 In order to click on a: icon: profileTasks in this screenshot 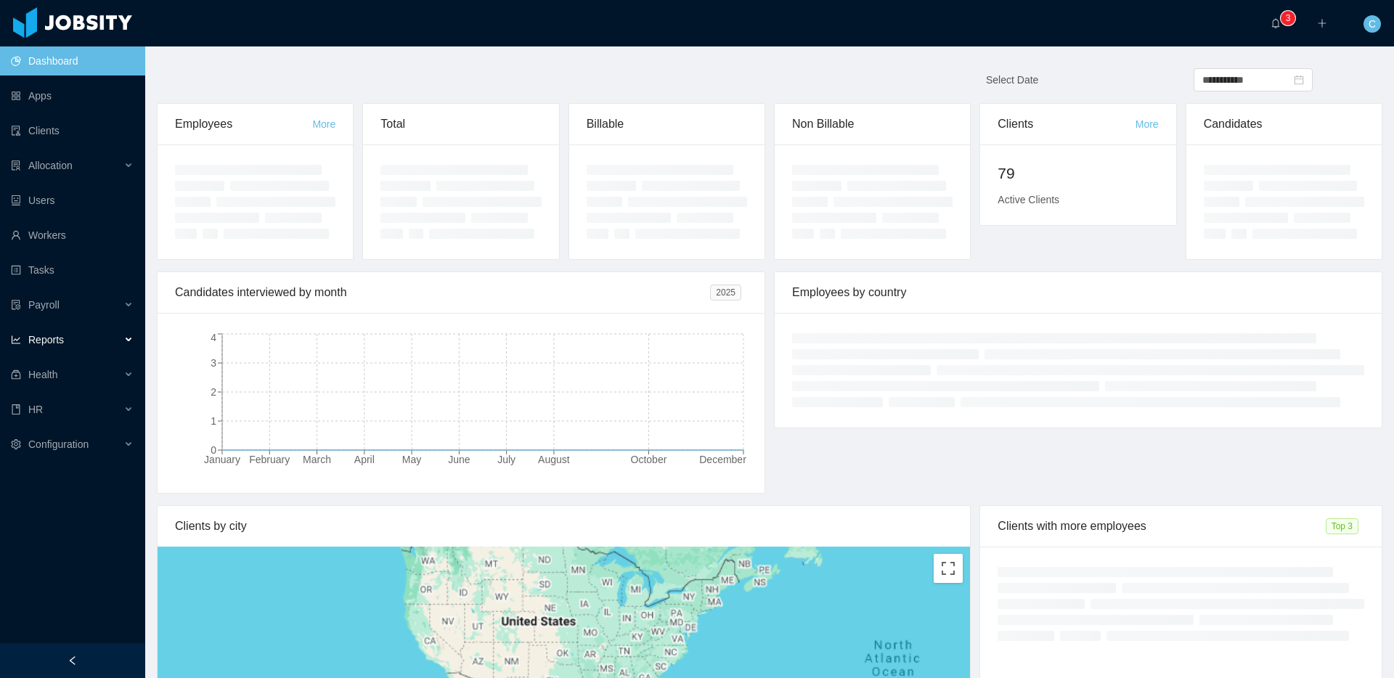, I will do `click(72, 270)`.